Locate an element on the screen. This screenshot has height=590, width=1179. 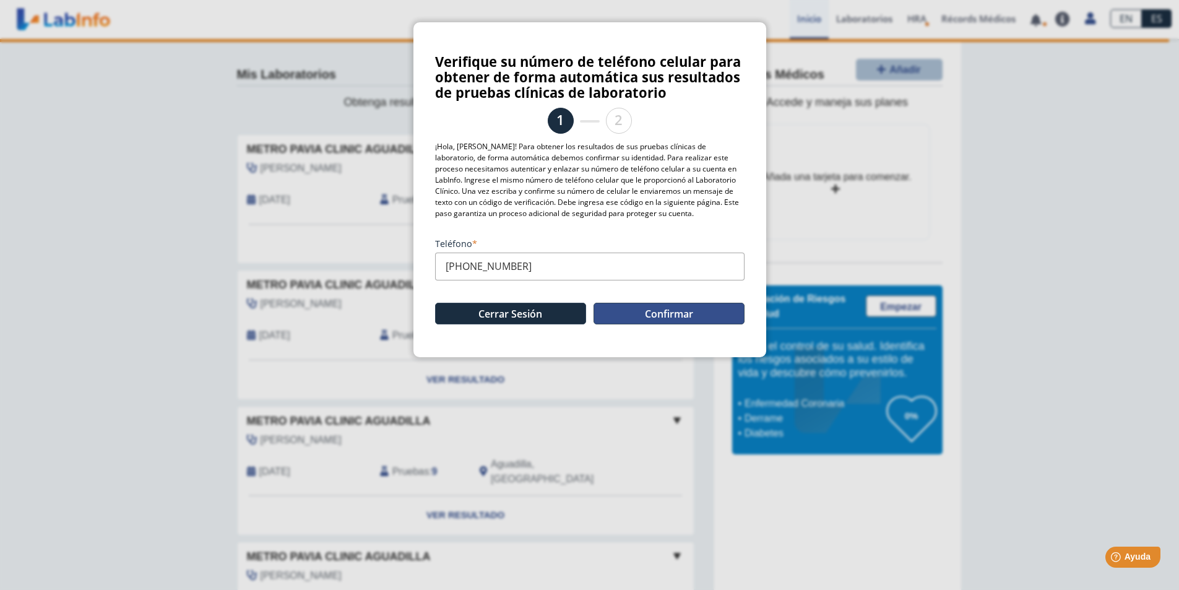
h3: Verifique su número de teléfono celular para obtener de forma automática sus resultados de prueba... is located at coordinates (590, 77).